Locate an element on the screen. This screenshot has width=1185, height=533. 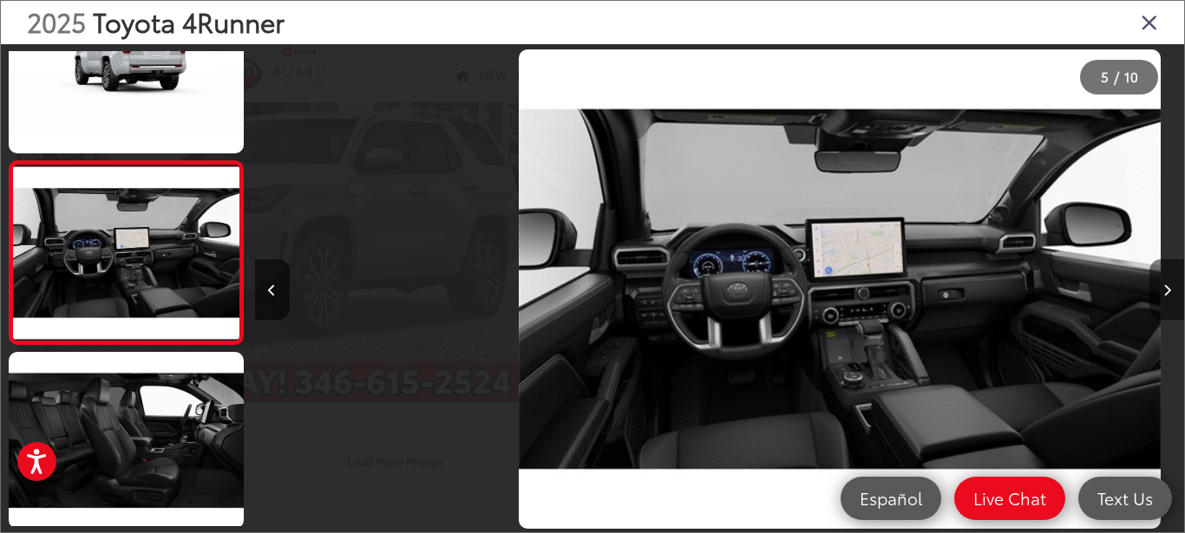
span: Toyota 4Runner is located at coordinates (188, 21).